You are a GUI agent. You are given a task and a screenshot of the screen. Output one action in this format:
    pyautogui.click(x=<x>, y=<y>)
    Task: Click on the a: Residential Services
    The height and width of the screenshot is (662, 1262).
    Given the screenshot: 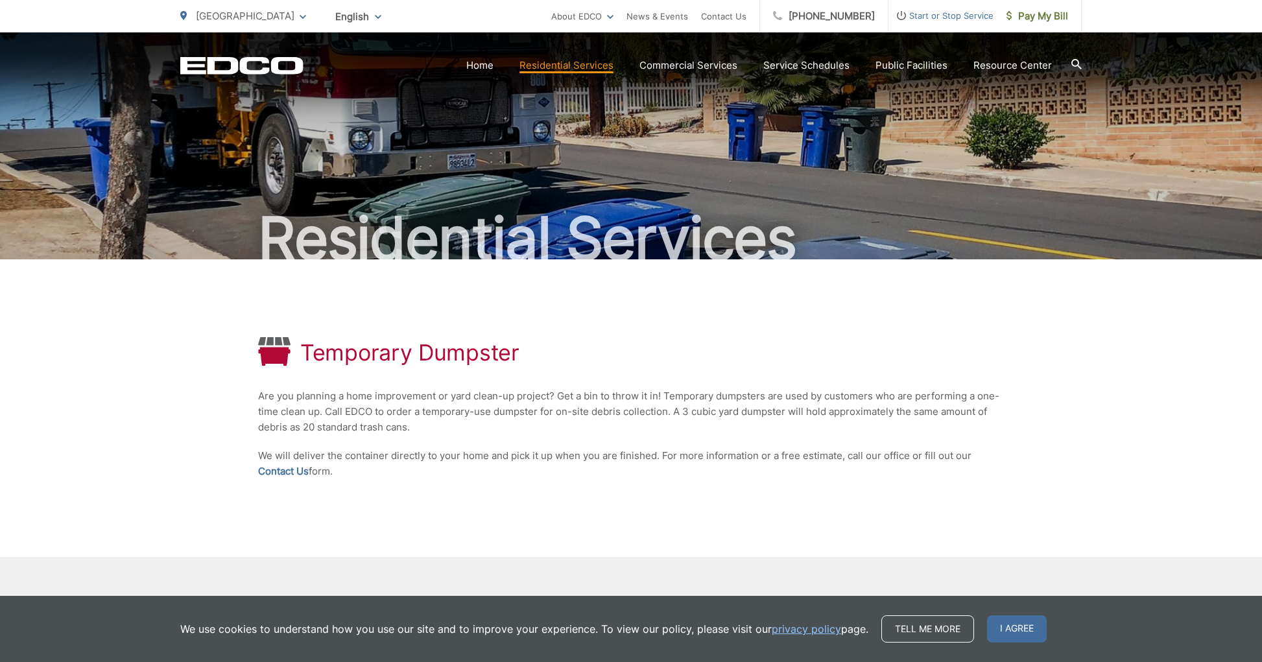 What is the action you would take?
    pyautogui.click(x=566, y=66)
    